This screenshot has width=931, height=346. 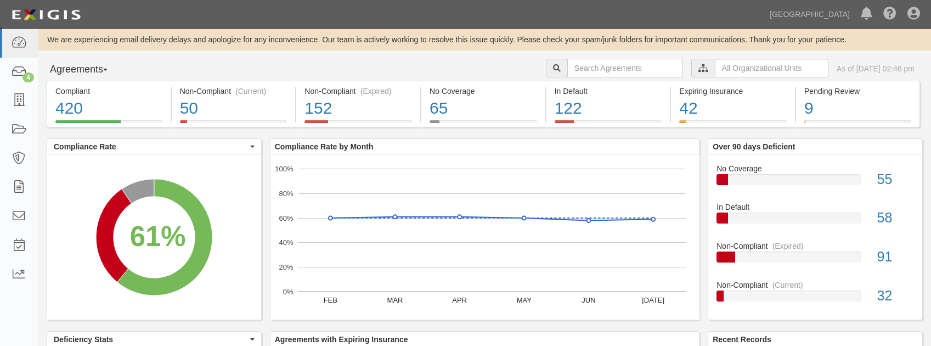 What do you see at coordinates (288, 291) in the screenshot?
I see `text: 0%` at bounding box center [288, 291].